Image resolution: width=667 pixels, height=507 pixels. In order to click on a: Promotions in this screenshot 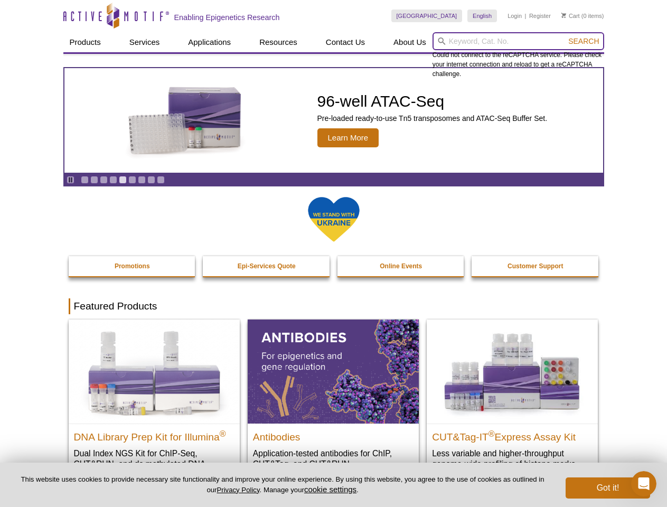, I will do `click(133, 266)`.